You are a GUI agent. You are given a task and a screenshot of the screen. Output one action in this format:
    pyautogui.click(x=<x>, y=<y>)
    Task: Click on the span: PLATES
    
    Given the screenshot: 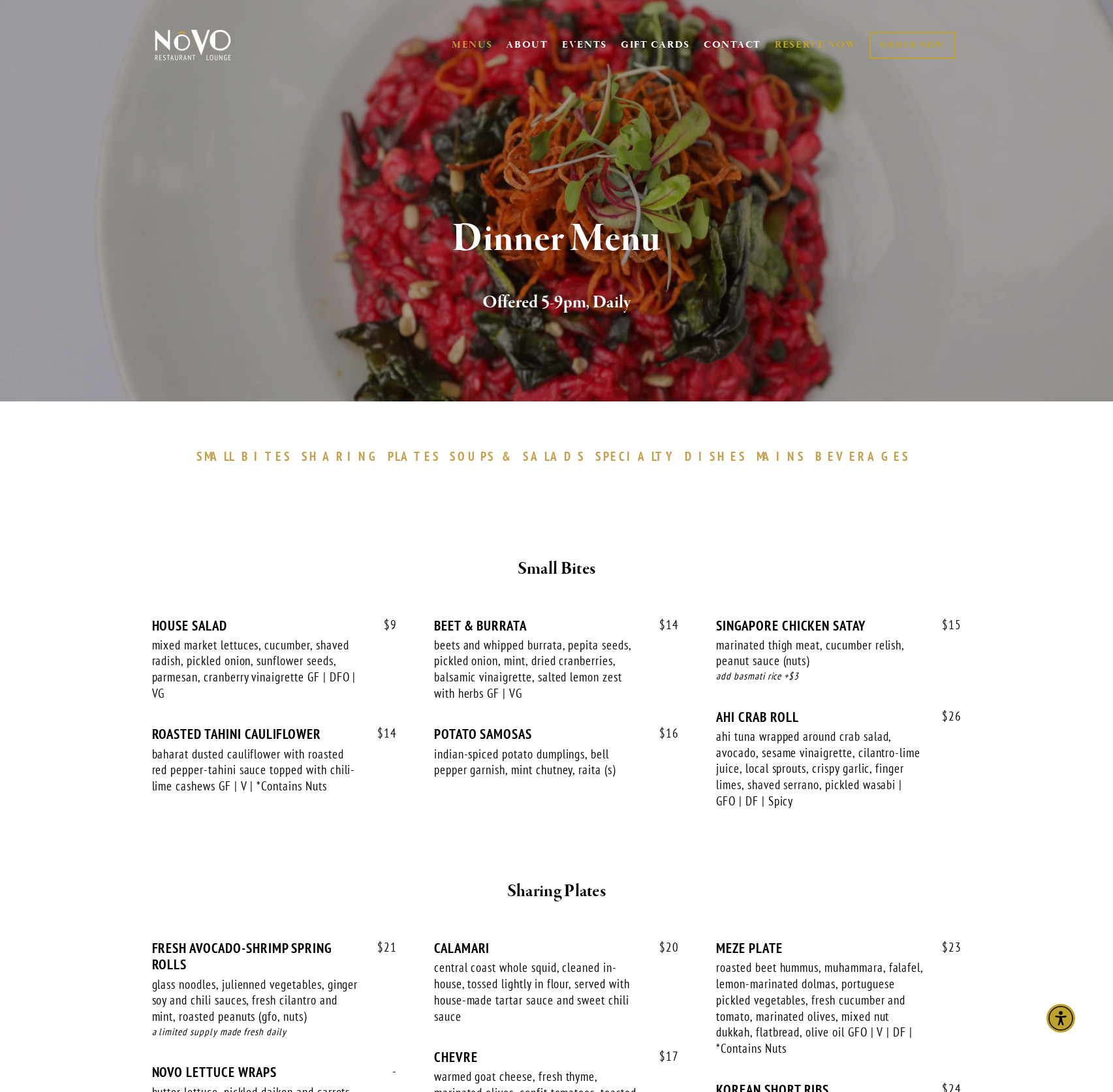 What is the action you would take?
    pyautogui.click(x=414, y=456)
    